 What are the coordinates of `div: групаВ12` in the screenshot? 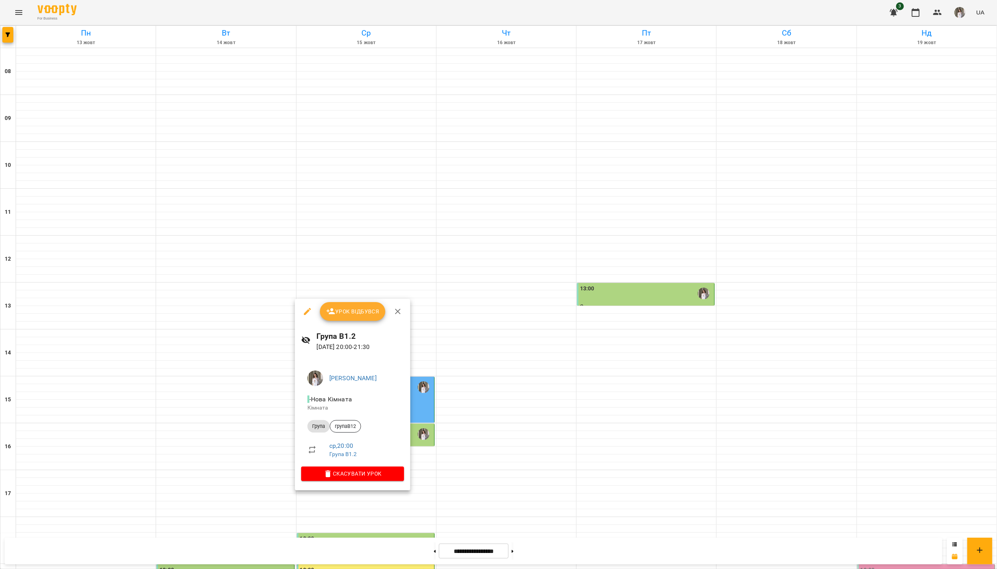 It's located at (345, 427).